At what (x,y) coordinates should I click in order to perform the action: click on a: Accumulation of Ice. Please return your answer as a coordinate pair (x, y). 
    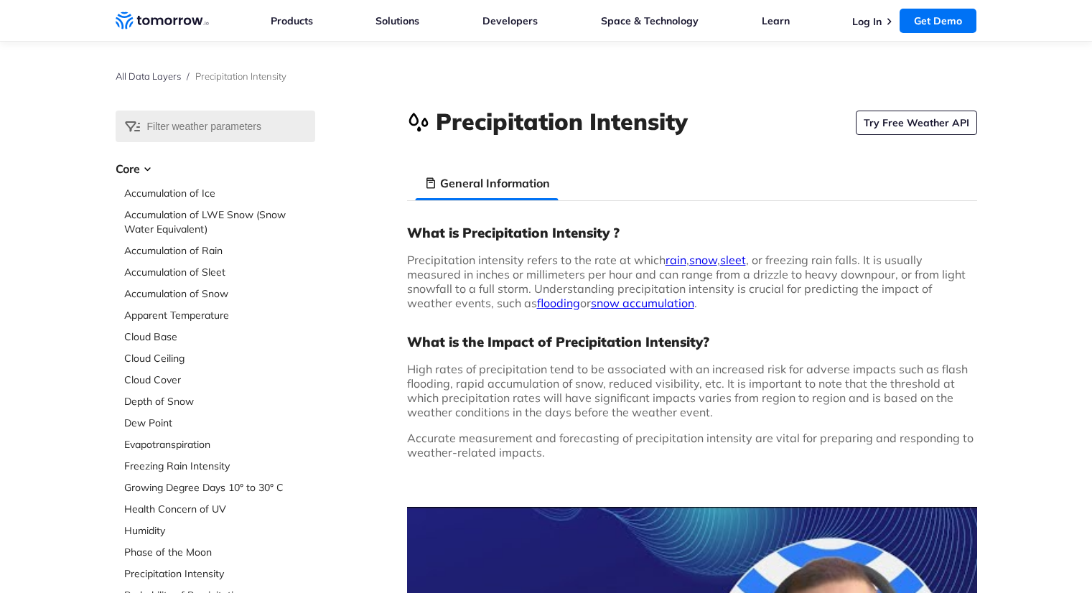
    Looking at the image, I should click on (220, 193).